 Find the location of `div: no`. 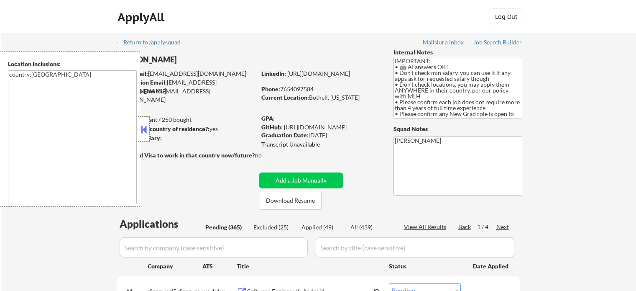

div: no is located at coordinates (267, 155).